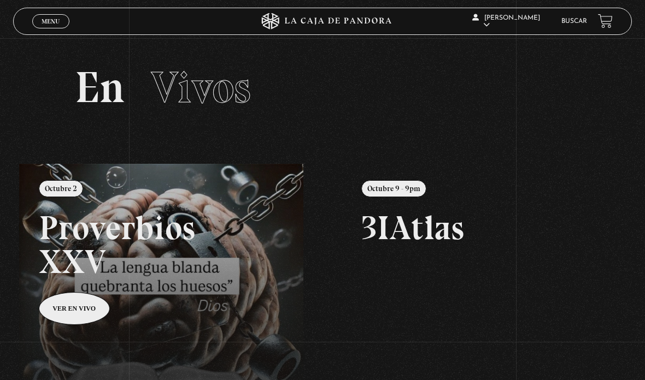  Describe the element at coordinates (605, 21) in the screenshot. I see `a: View your shopping cart` at that location.